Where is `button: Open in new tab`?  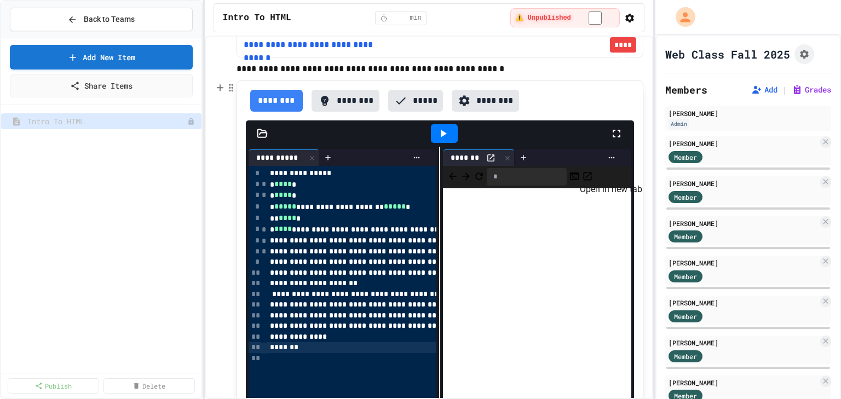
button: Open in new tab is located at coordinates (587, 177).